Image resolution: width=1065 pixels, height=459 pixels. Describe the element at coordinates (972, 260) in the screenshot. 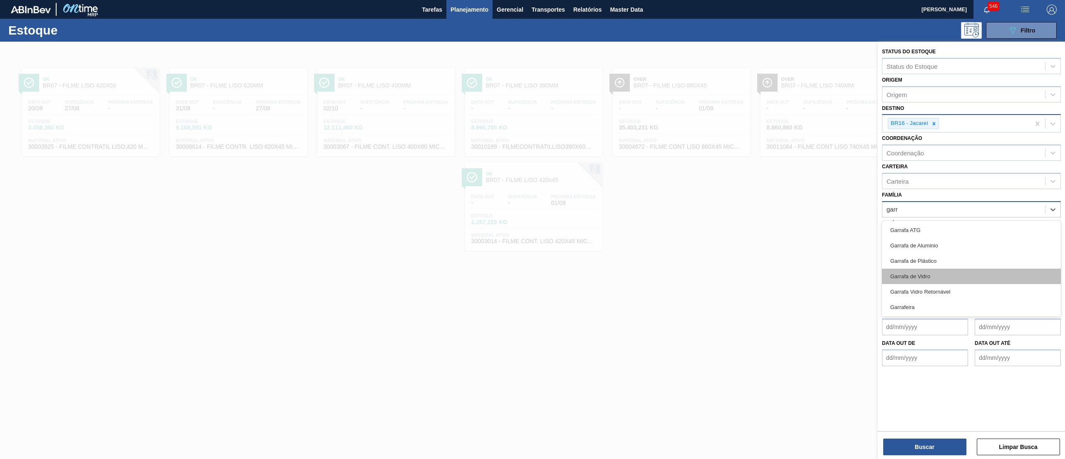

I see `div: Garrafa de Plástico` at that location.